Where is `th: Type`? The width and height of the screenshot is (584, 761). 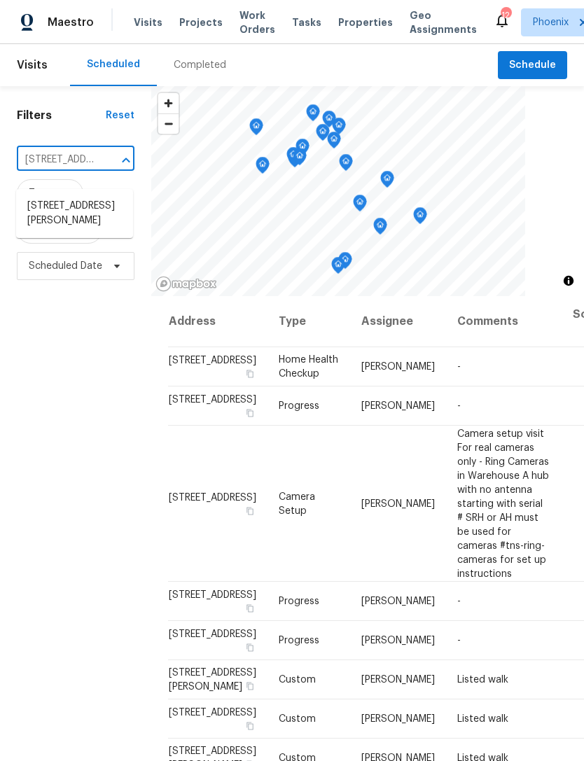 th: Type is located at coordinates (309, 322).